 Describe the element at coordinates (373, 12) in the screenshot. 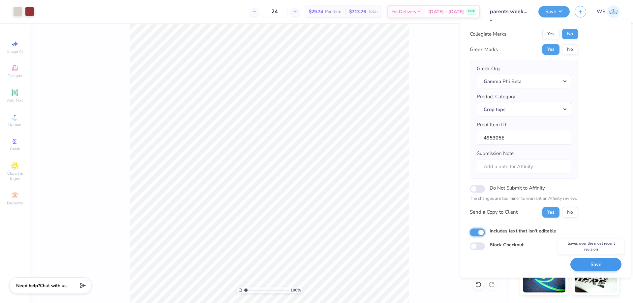

I see `span: Total` at that location.